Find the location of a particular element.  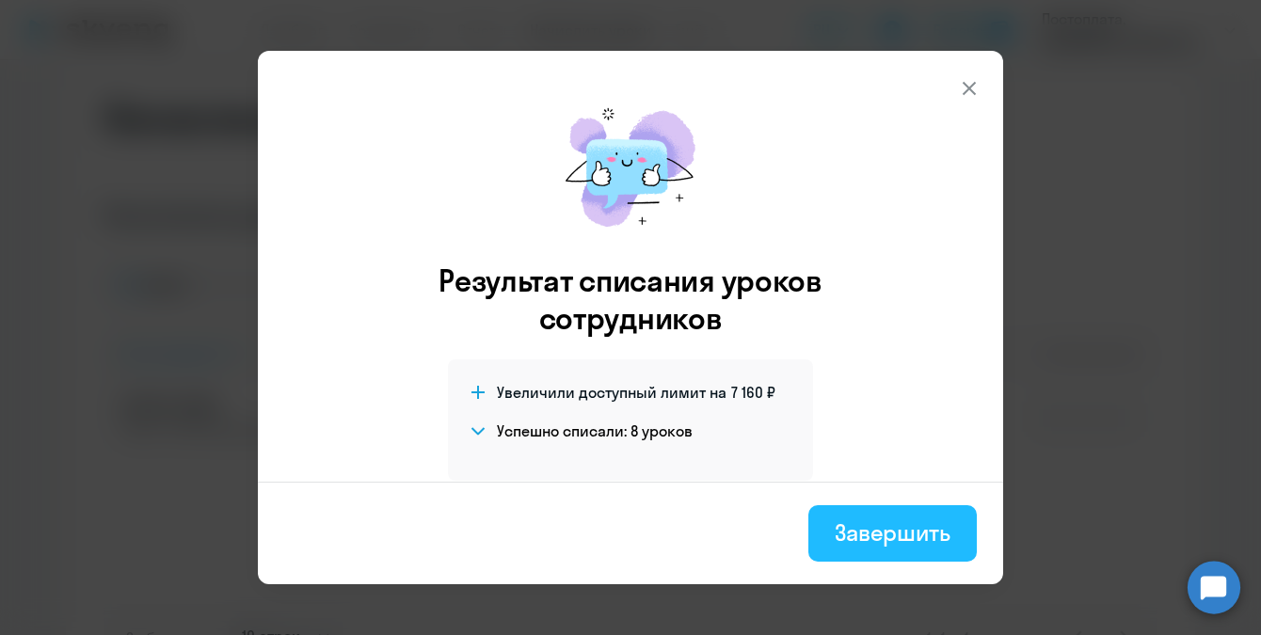

img: mirage-message.png is located at coordinates (630, 167).